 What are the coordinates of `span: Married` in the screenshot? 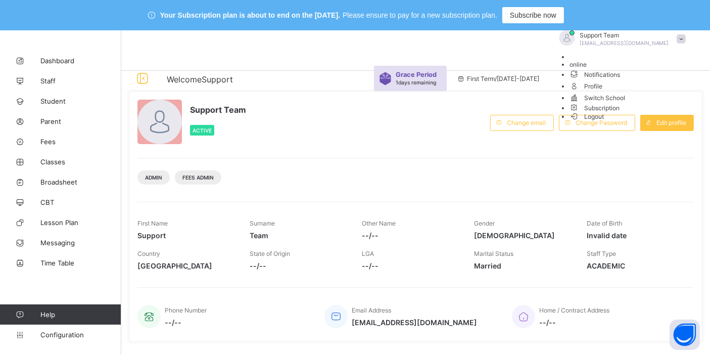 It's located at (523, 265).